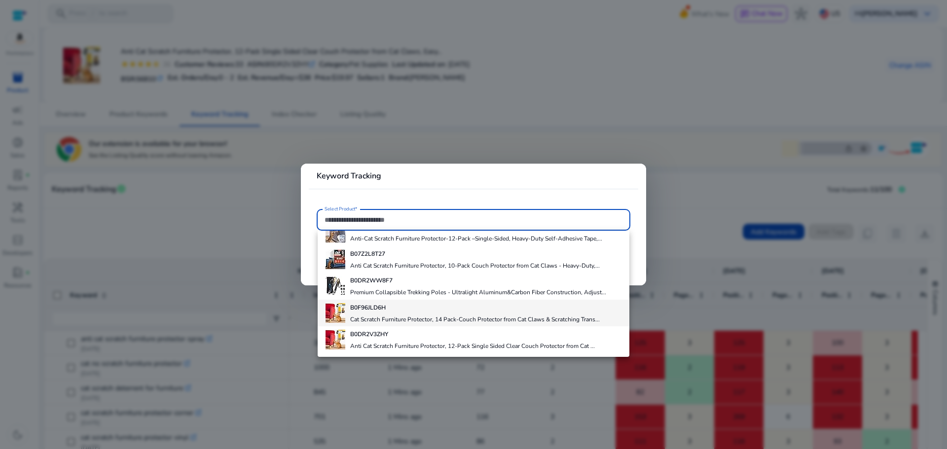 This screenshot has width=947, height=449. Describe the element at coordinates (341, 209) in the screenshot. I see `mat-label: Select Product*` at that location.